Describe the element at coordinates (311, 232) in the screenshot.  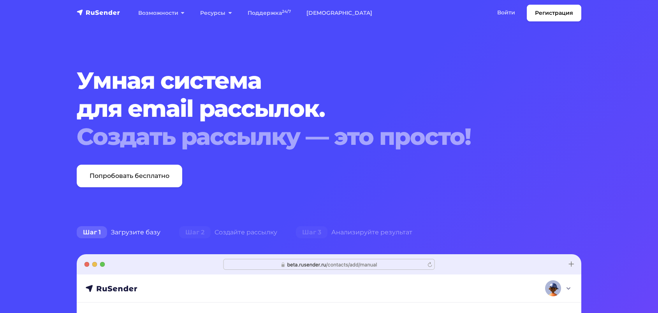
I see `span: Шаг 3` at that location.